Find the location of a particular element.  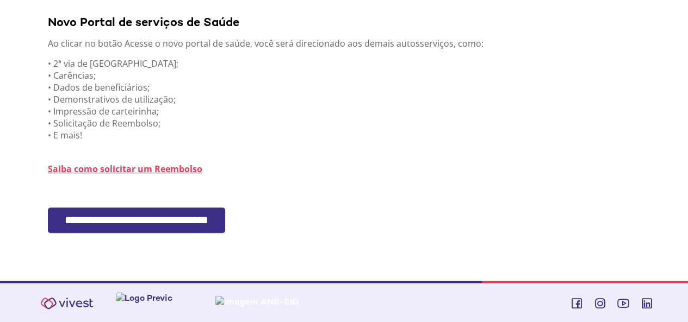

img: Imagem ANS-SIG is located at coordinates (257, 302).